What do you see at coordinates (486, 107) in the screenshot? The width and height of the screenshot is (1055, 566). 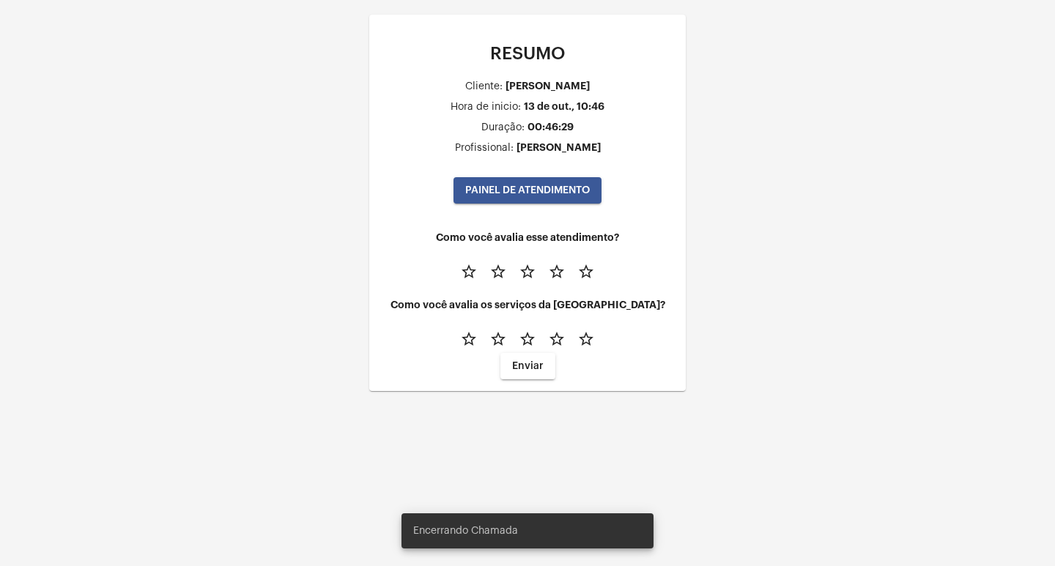 I see `div: Hora de inicio:` at bounding box center [486, 107].